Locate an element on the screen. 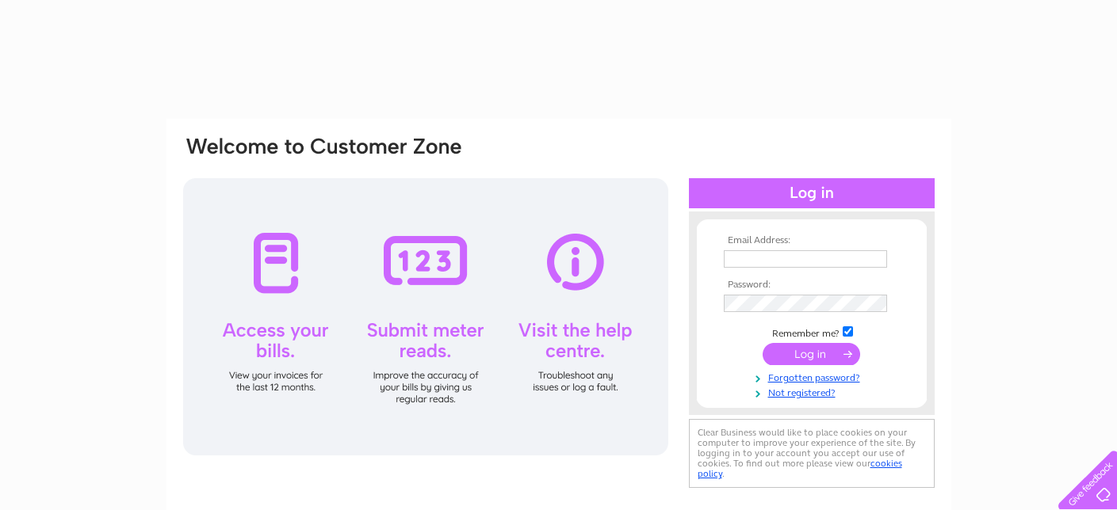  div: Clear Business would like to place cookies on your computer to improve your experience of the sit... is located at coordinates (812, 453).